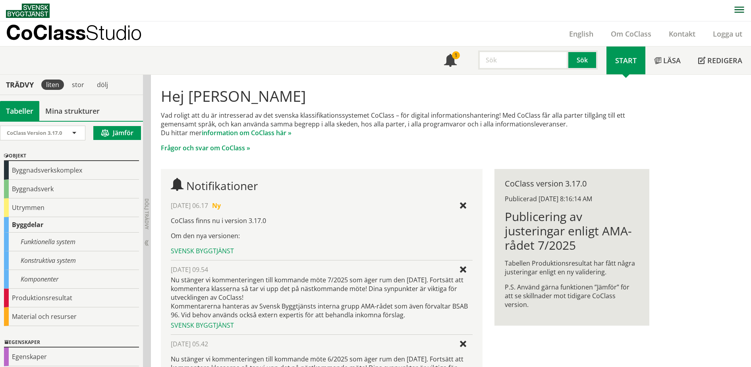 The width and height of the screenshot is (751, 367). Describe the element at coordinates (74, 32) in the screenshot. I see `p: CoClass` at that location.